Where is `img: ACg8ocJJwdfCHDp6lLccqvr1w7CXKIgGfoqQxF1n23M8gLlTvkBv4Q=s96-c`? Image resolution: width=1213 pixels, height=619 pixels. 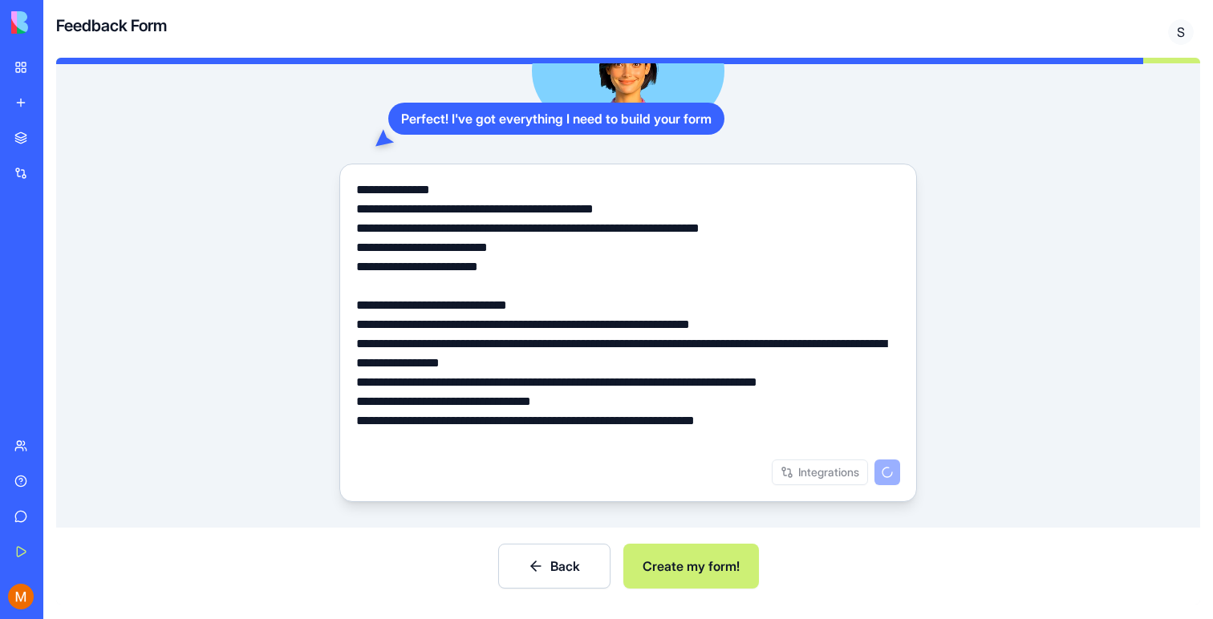
img: ACg8ocJJwdfCHDp6lLccqvr1w7CXKIgGfoqQxF1n23M8gLlTvkBv4Q=s96-c is located at coordinates (21, 597).